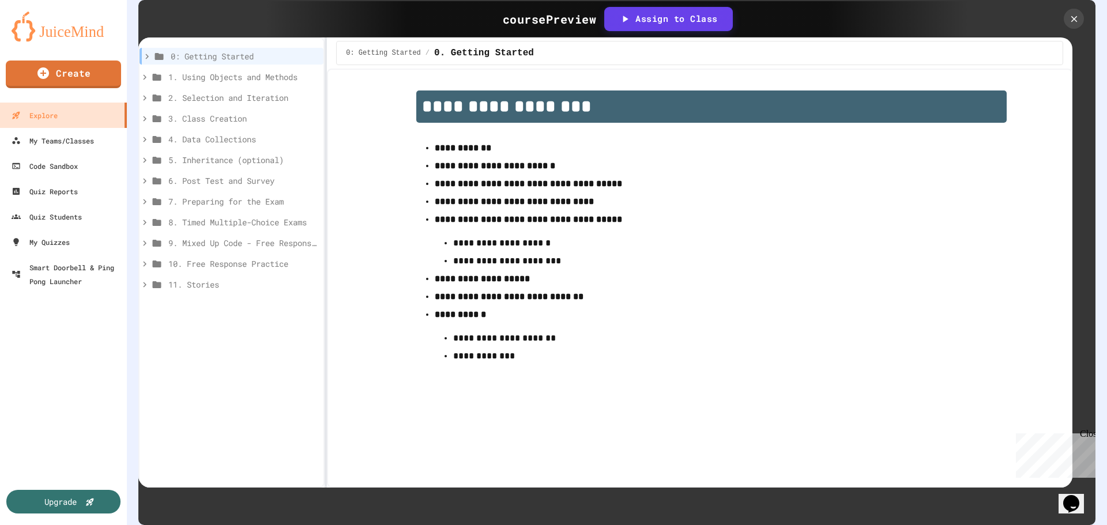 Image resolution: width=1107 pixels, height=525 pixels. I want to click on div: My Teams/Classes, so click(52, 141).